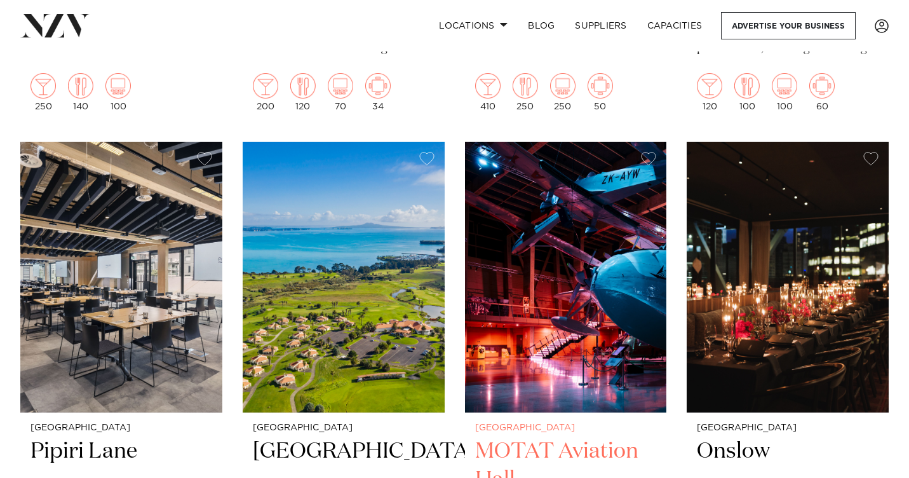  I want to click on a: SUPPLIERS, so click(600, 25).